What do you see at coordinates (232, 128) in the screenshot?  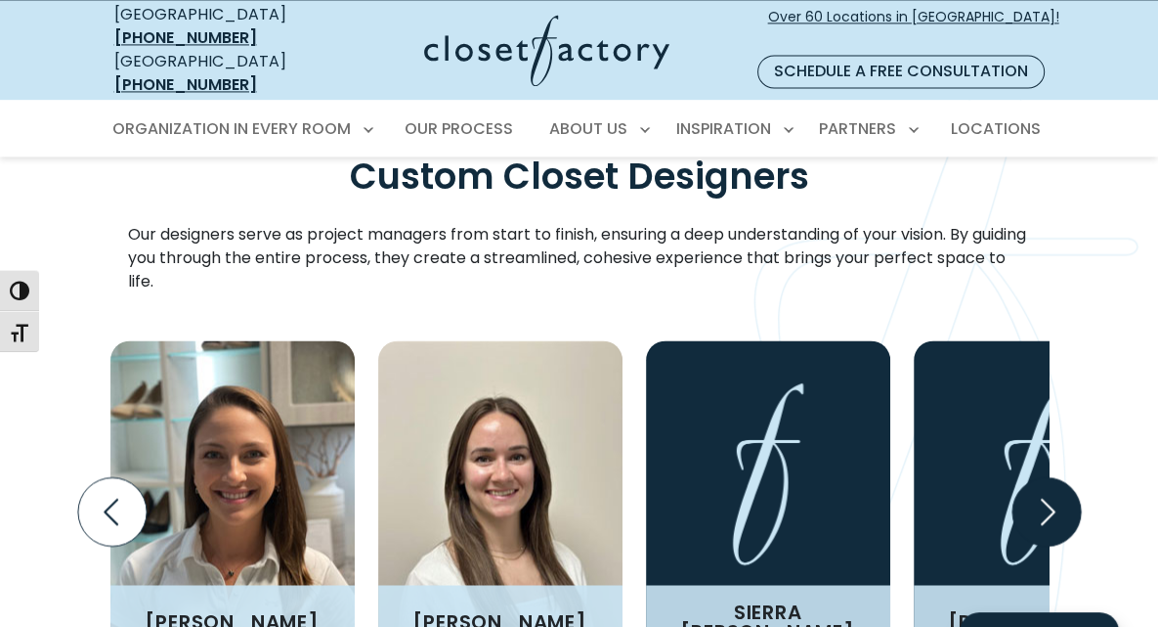 I see `span: Organization in Every Room` at bounding box center [232, 128].